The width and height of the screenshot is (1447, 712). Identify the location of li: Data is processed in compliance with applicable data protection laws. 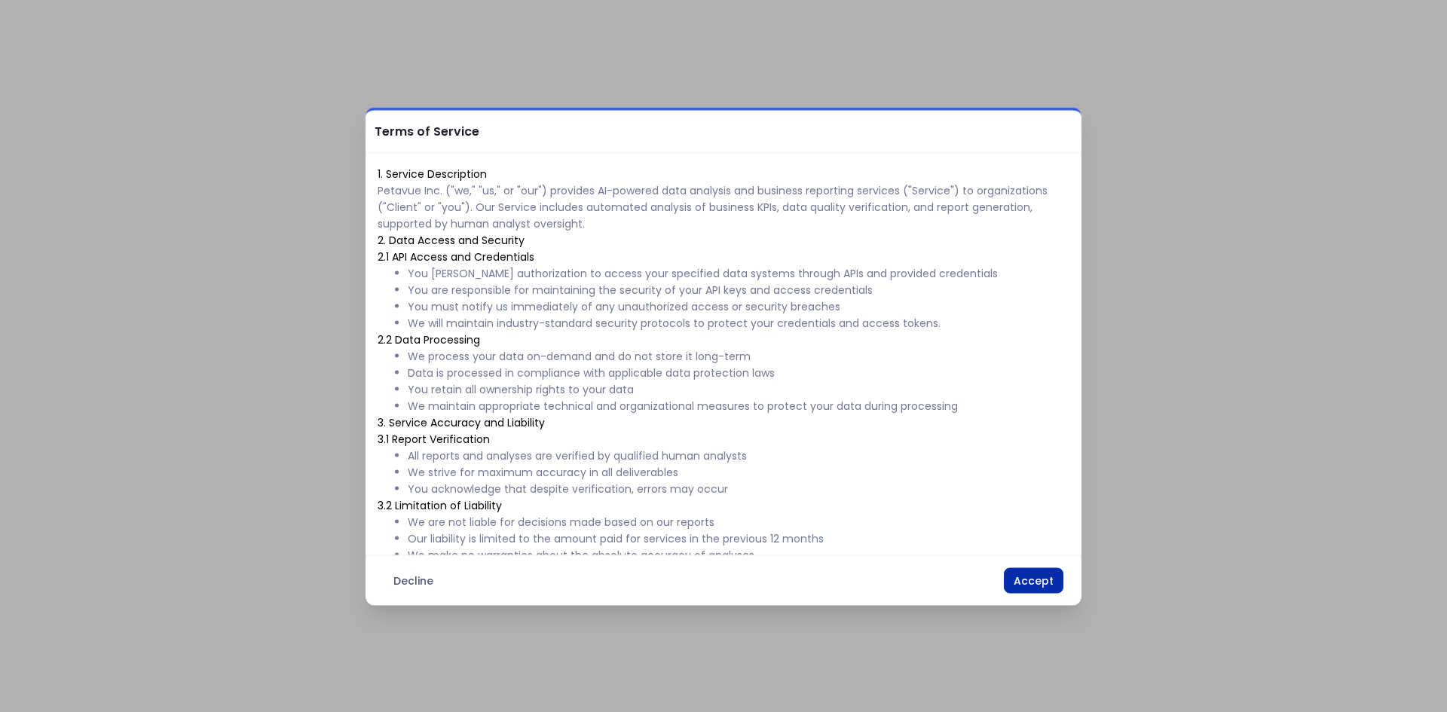
(739, 372).